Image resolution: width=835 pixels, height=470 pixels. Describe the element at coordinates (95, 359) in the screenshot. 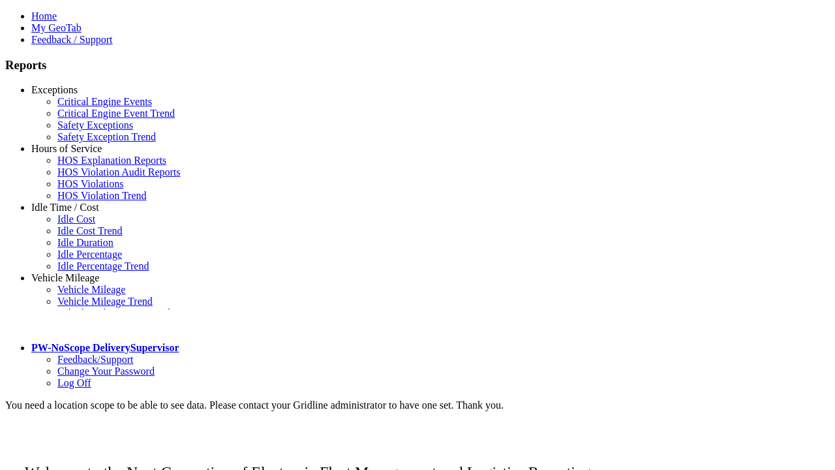

I see `a: Feedback/Support` at that location.